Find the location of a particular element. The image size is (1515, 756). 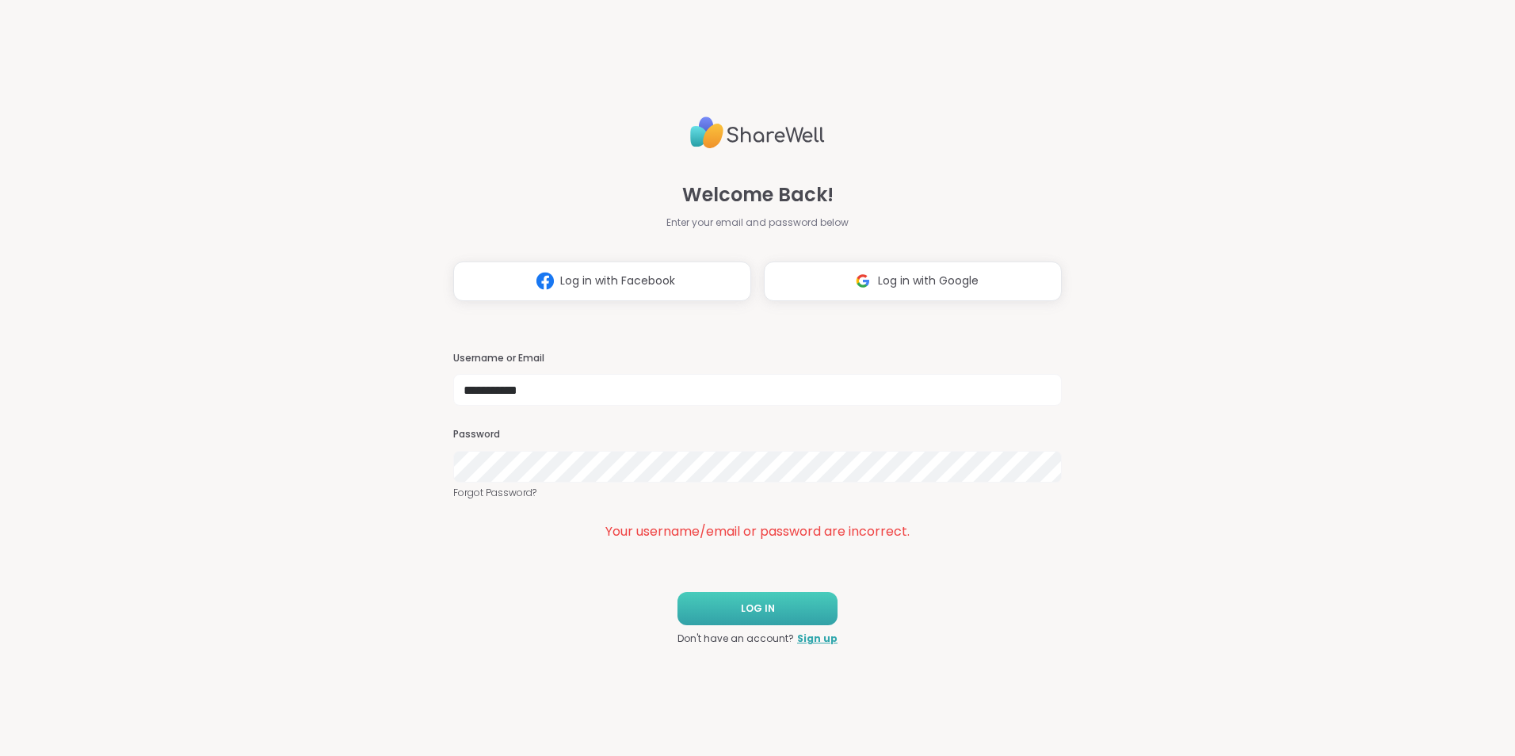

button: Log in with Google is located at coordinates (913, 281).